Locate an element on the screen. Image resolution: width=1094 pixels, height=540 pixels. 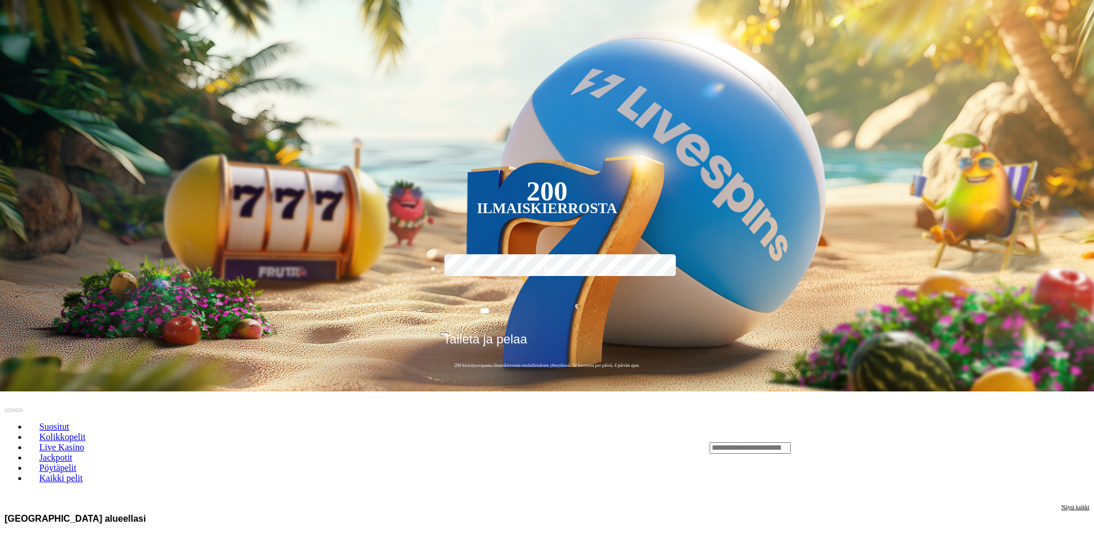
span: 200 kierrätysvapaata ilmaiskierrosta ensitalletuksen yhteydessä. 50 kierrosta per päivä, 4 päivän... is located at coordinates (547, 365).